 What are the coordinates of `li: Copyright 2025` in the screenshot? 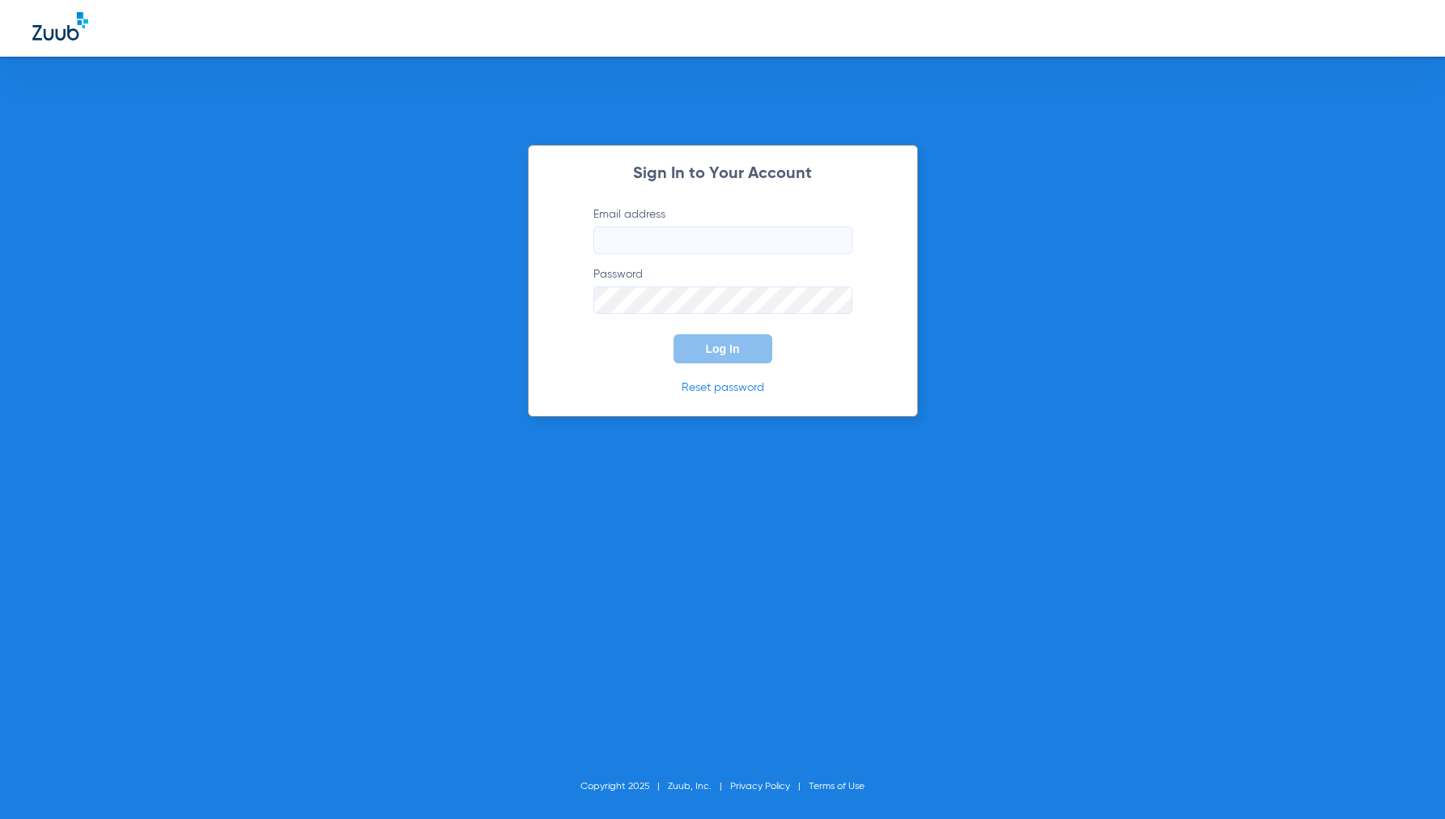 It's located at (624, 787).